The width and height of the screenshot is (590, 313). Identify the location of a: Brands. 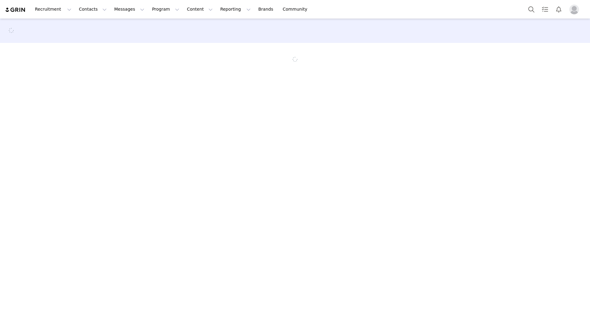
(267, 9).